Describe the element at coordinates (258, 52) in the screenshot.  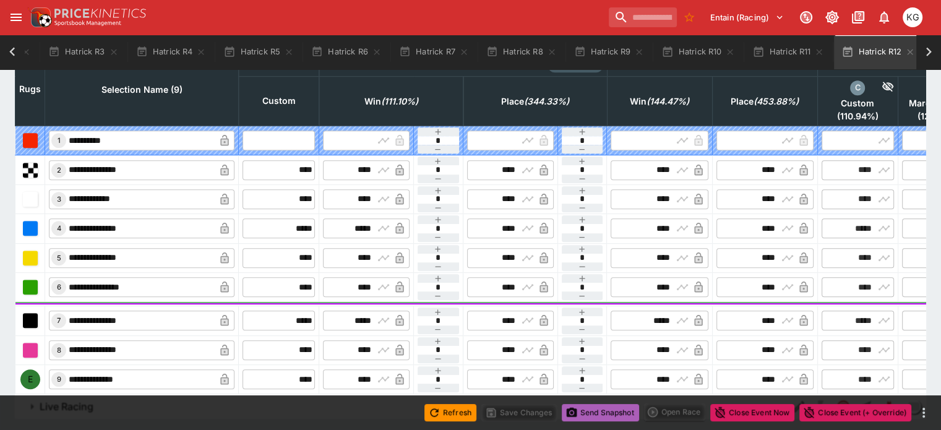
I see `button: Hatrick R5` at that location.